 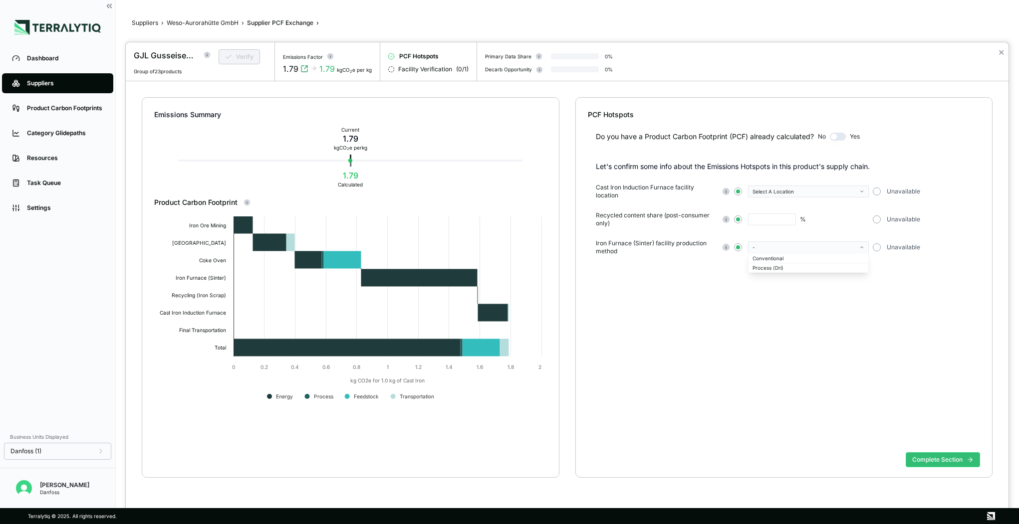 I want to click on div: kg CO e per kg, so click(x=350, y=148).